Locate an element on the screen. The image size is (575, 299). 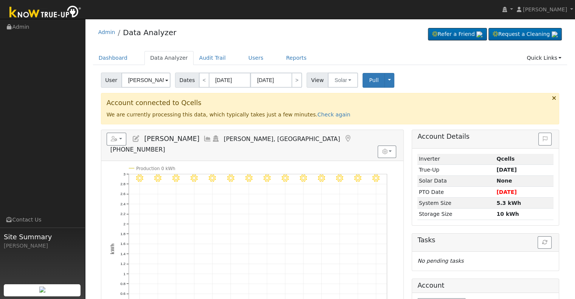
a: Quick Links is located at coordinates (544, 58).